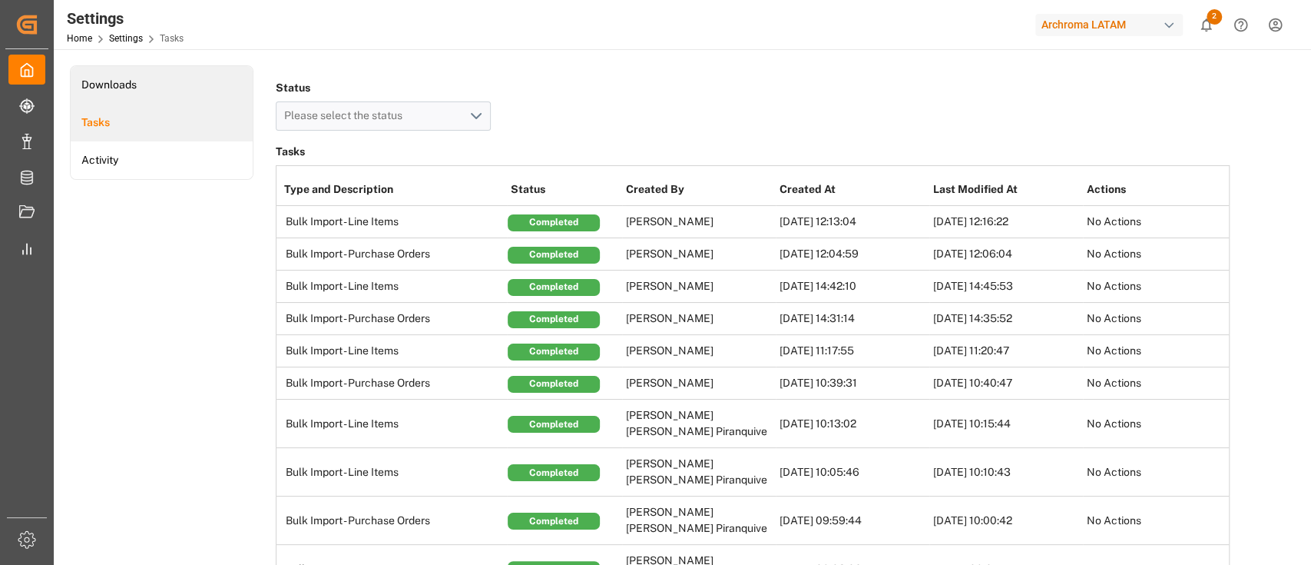  What do you see at coordinates (565, 190) in the screenshot?
I see `th: Status` at bounding box center [565, 190].